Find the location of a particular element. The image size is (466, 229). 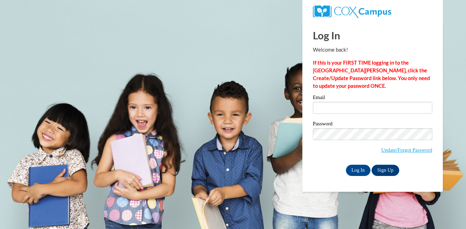

a: Update/Forgot Password is located at coordinates (407, 150).